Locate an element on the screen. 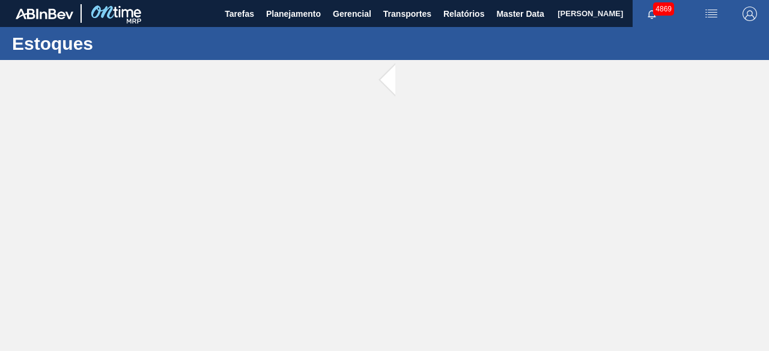  span: Transportes is located at coordinates (407, 14).